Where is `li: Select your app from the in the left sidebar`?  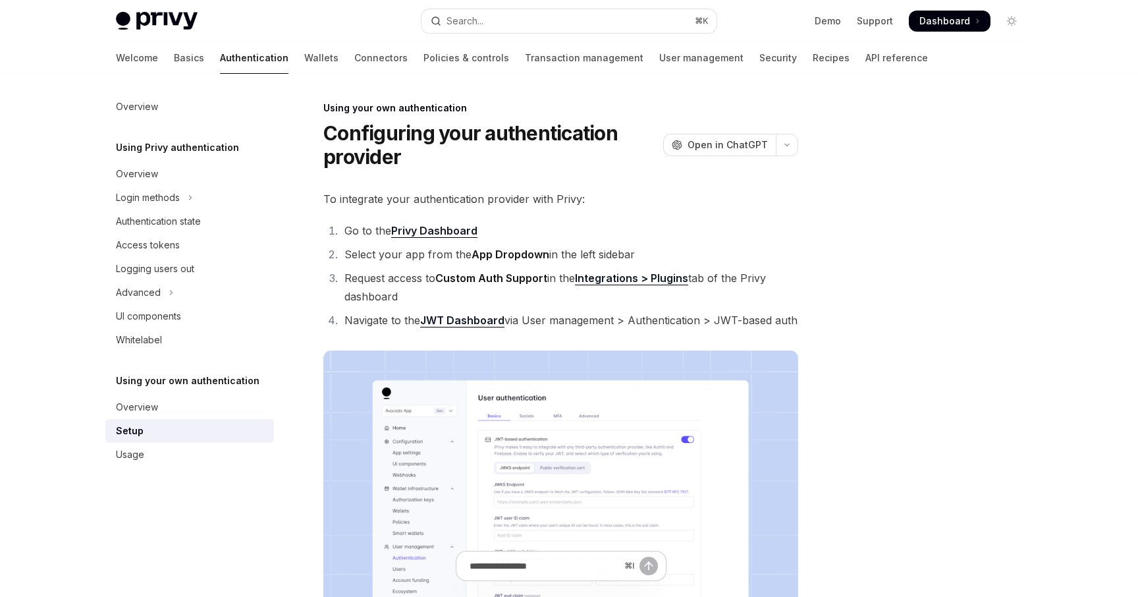
li: Select your app from the in the left sidebar is located at coordinates (569, 254).